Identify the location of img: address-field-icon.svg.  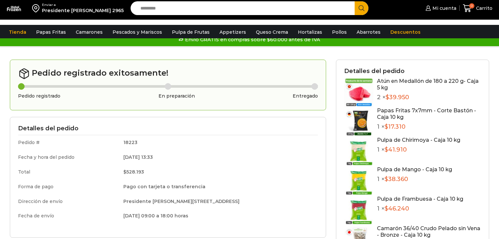
(37, 8).